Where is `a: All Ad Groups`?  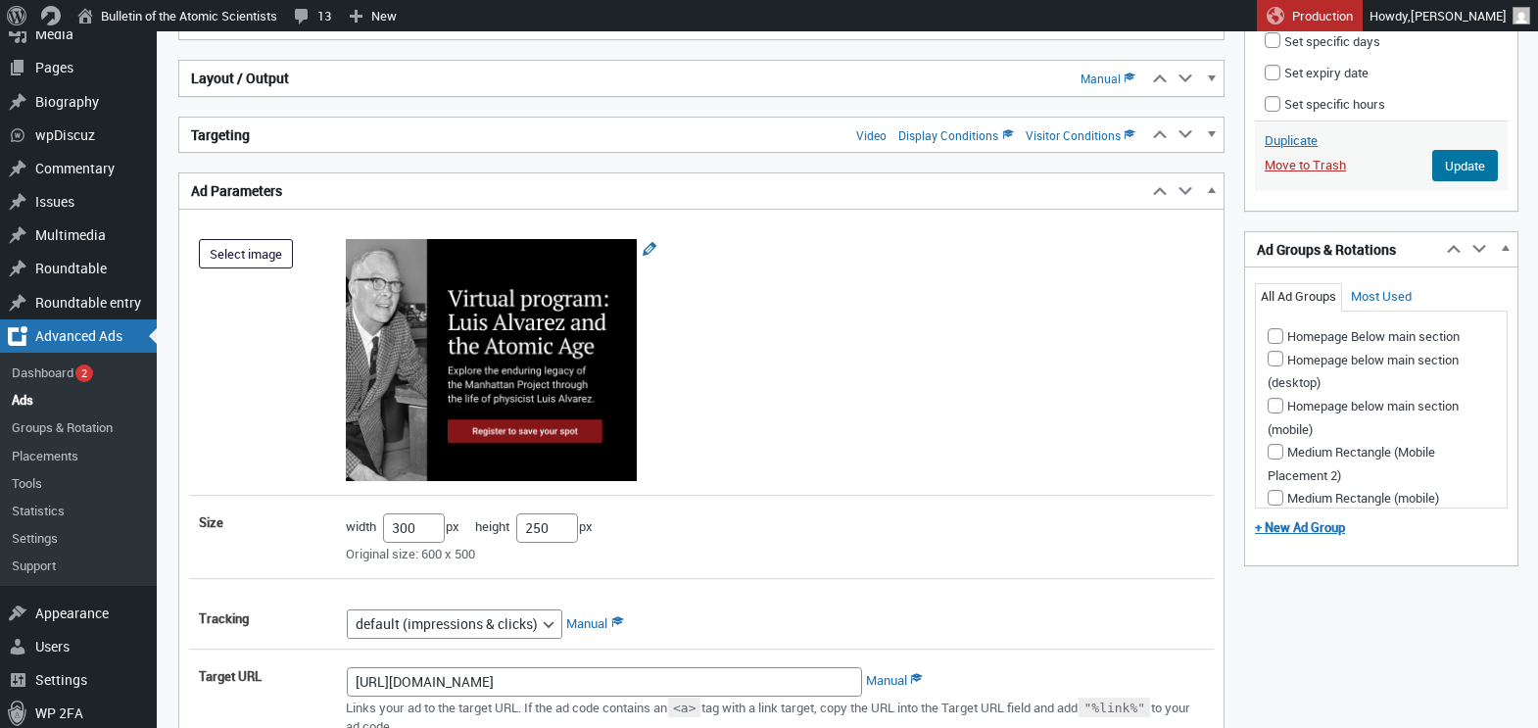 a: All Ad Groups is located at coordinates (1298, 296).